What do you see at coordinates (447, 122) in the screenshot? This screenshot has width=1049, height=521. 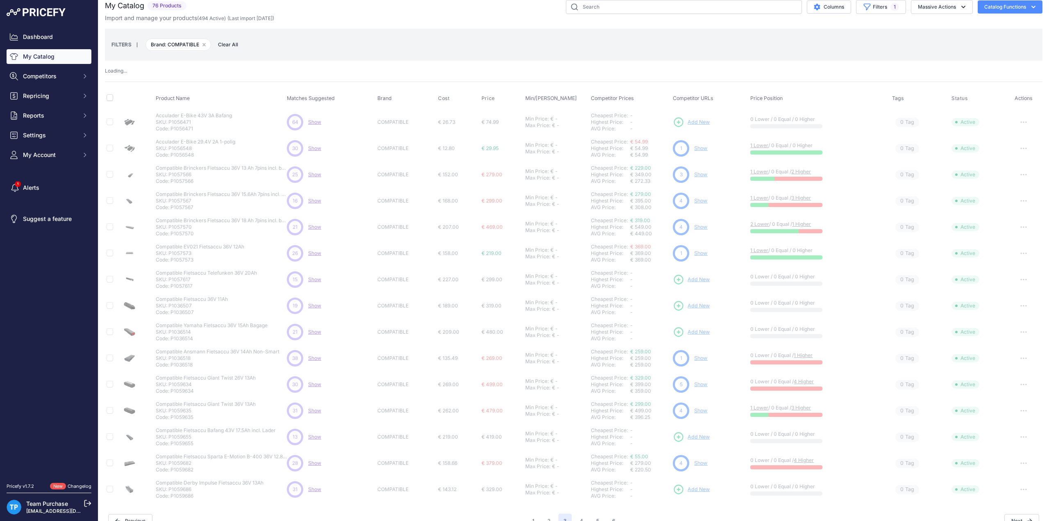 I see `span: € 26.73` at bounding box center [447, 122].